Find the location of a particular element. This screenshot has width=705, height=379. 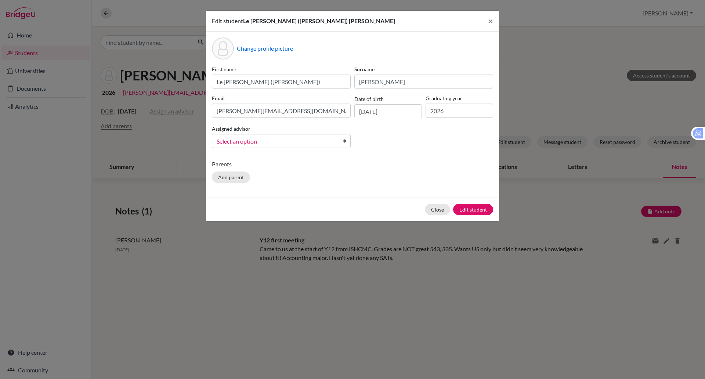

label: Date of birth is located at coordinates (369, 99).